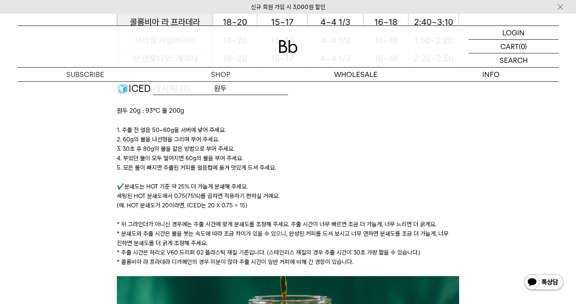 The width and height of the screenshot is (576, 304). Describe the element at coordinates (513, 33) in the screenshot. I see `p: LOGIN` at that location.